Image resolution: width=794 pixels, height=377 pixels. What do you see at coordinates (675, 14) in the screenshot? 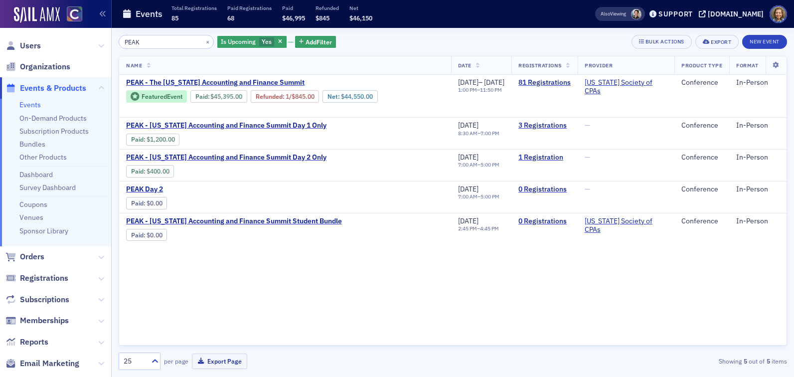
I see `div: Support` at bounding box center [675, 14].